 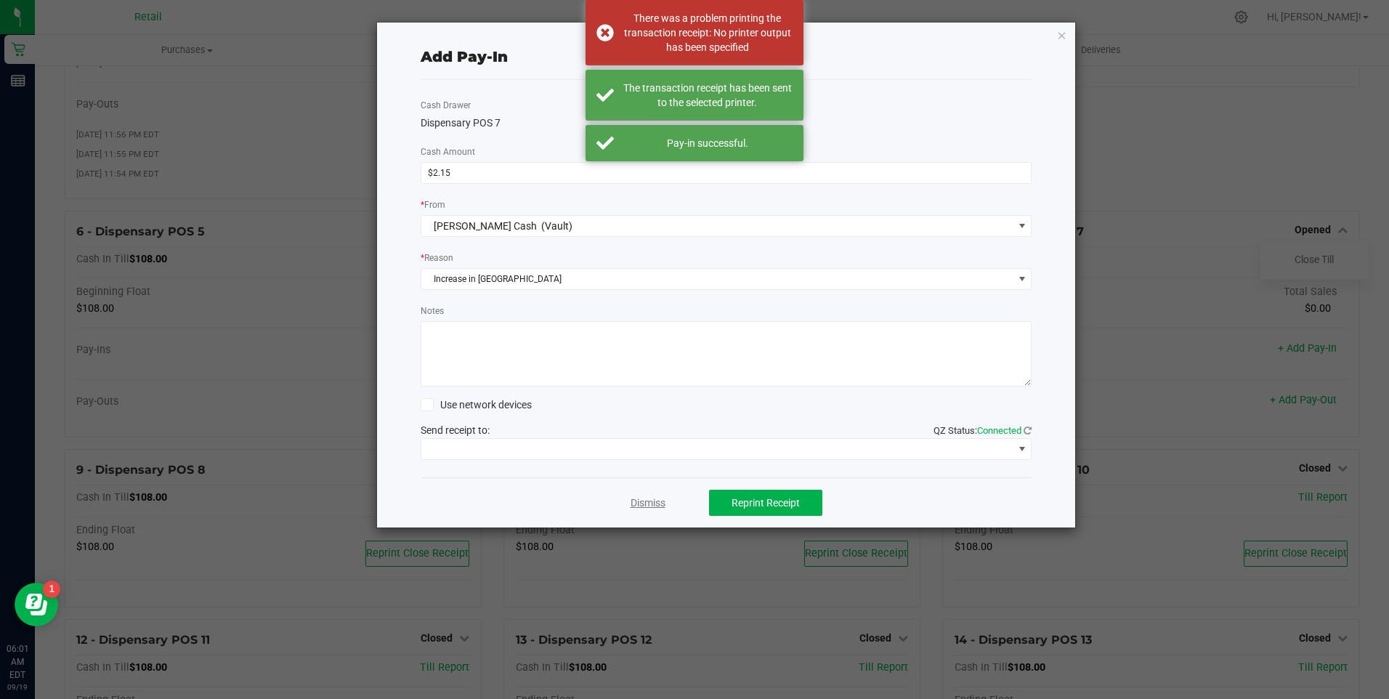 I want to click on label: From, so click(x=433, y=205).